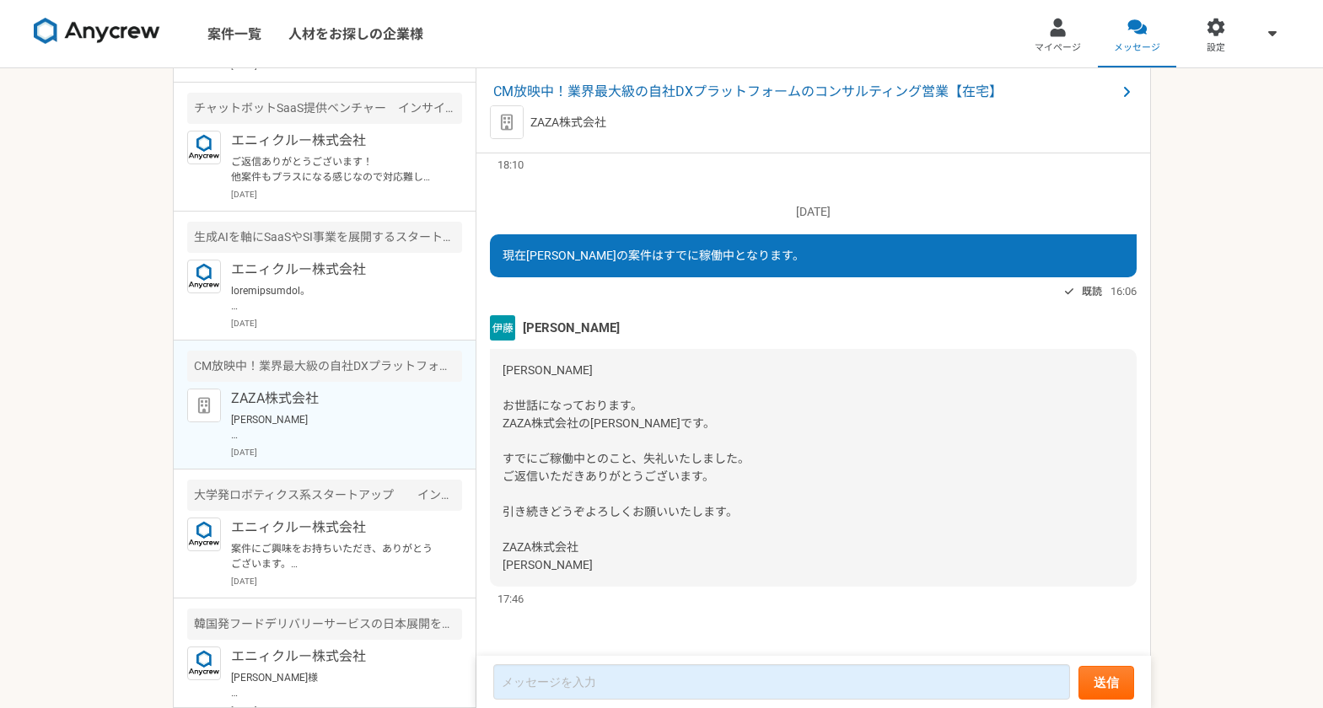  What do you see at coordinates (325, 237) in the screenshot?
I see `div: 生成AIを軸にSaaSやSI事業を展開するスタートアップ エンタープライズ営業` at bounding box center [325, 237].